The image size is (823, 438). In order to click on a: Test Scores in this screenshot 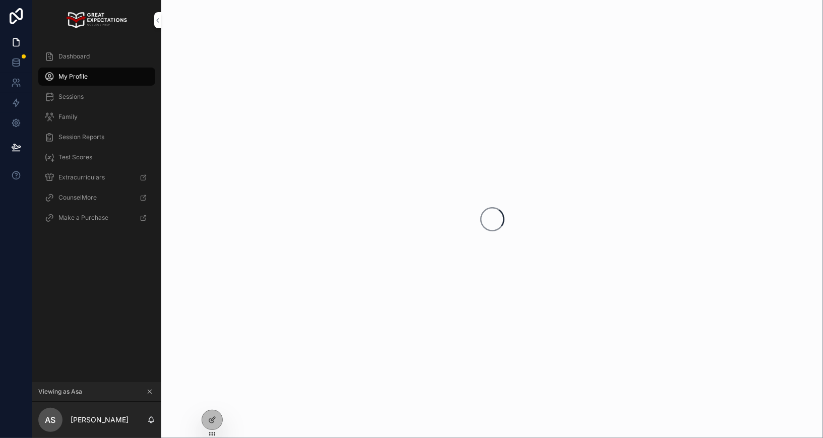, I will do `click(97, 157)`.